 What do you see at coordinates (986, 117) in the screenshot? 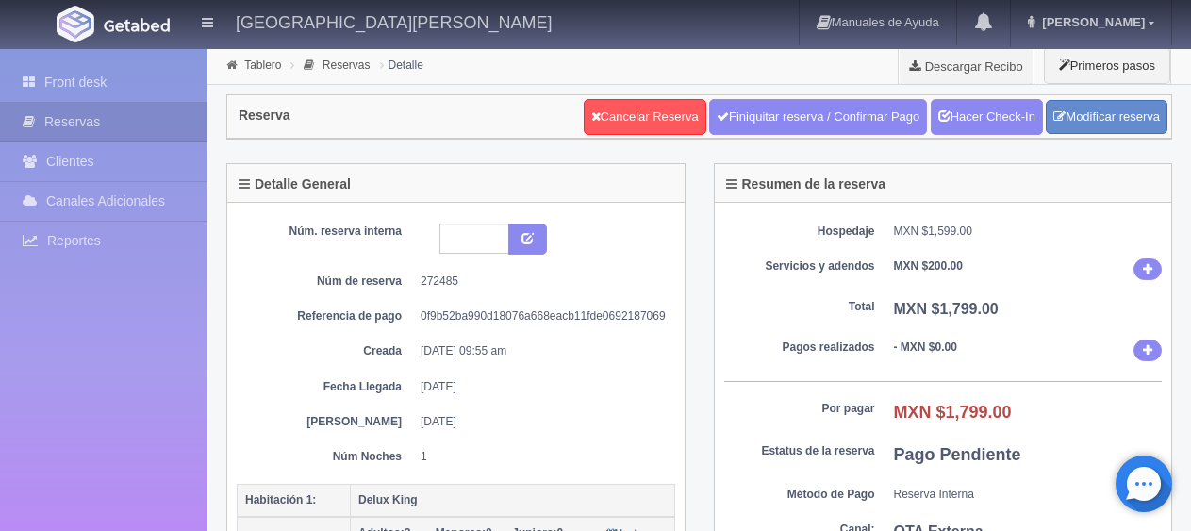
I see `a: Hacer Check-In` at bounding box center [986, 117].